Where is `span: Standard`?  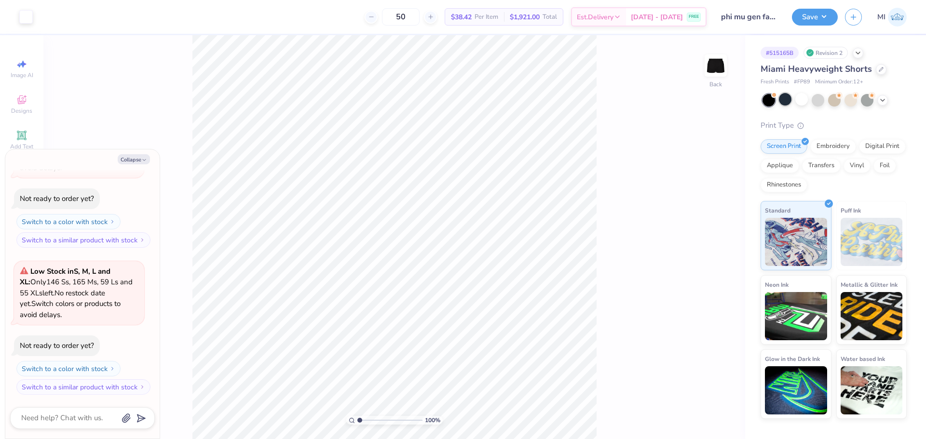 span: Standard is located at coordinates (778, 210).